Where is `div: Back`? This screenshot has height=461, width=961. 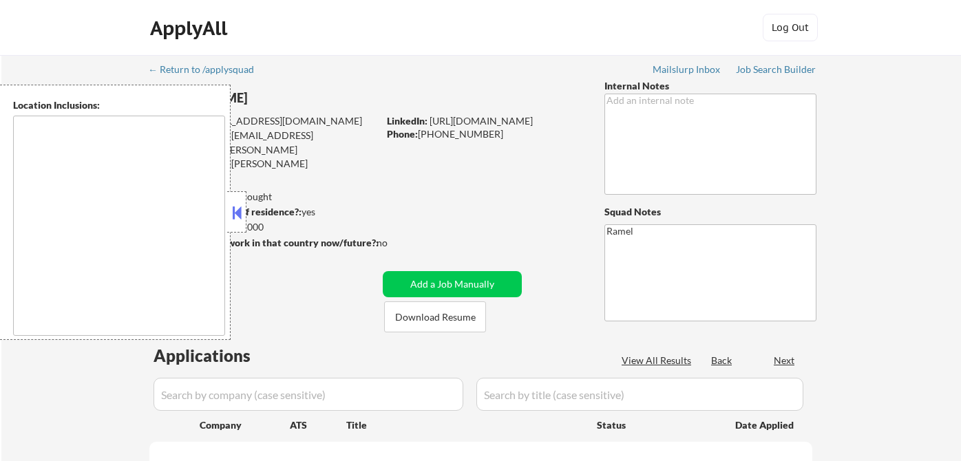
div: Back is located at coordinates (722, 361).